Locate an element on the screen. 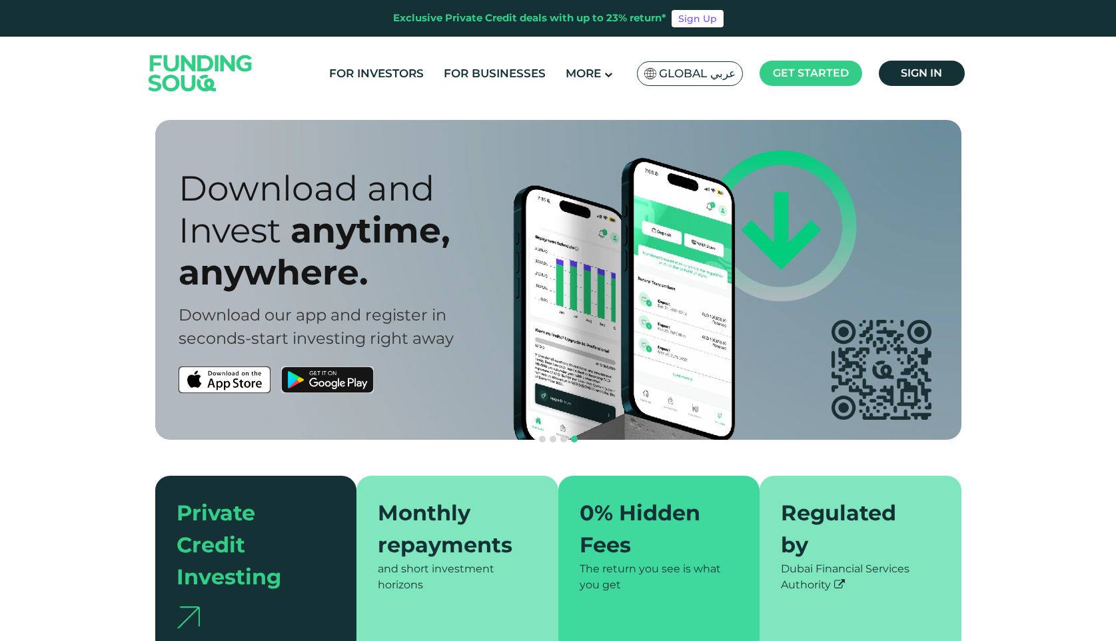 The height and width of the screenshot is (641, 1116). div: Dubai Financial Services Authority is located at coordinates (860, 577).